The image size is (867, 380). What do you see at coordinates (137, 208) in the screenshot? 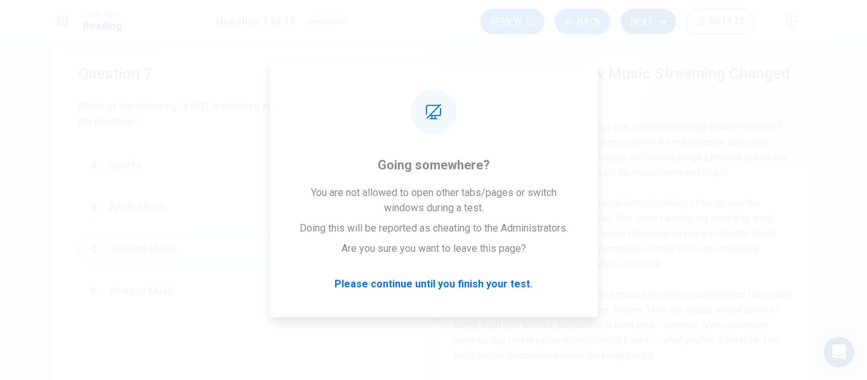
I see `span: Apple Music` at bounding box center [137, 208].